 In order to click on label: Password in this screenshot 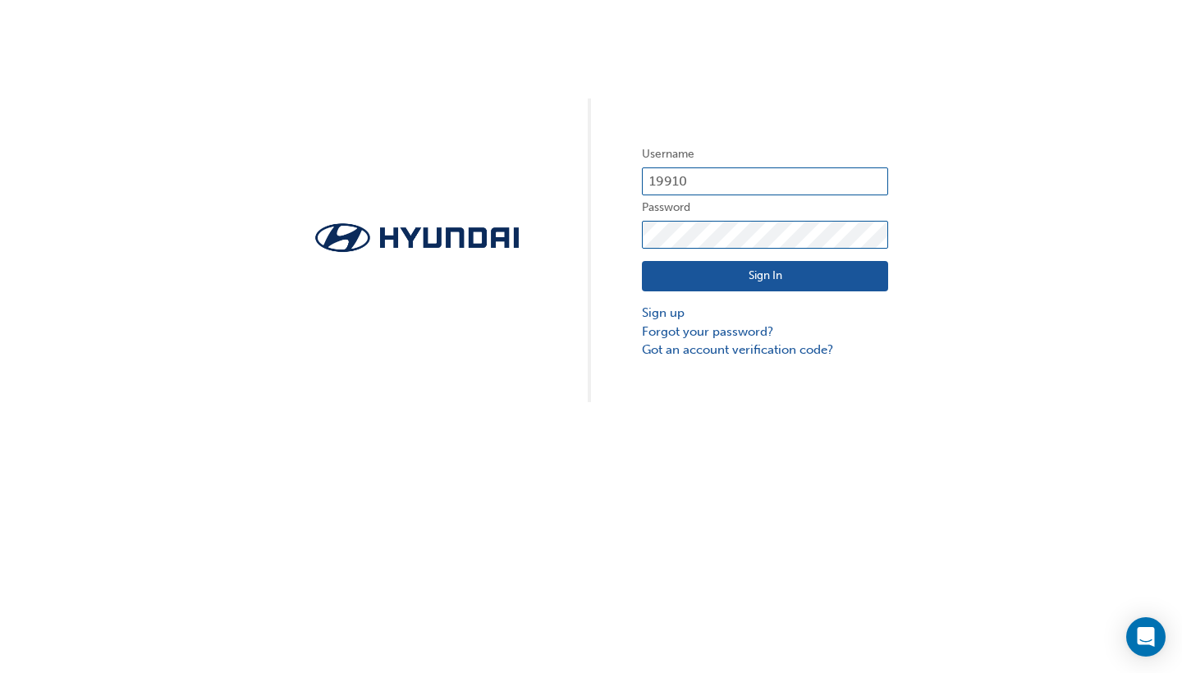, I will do `click(765, 208)`.